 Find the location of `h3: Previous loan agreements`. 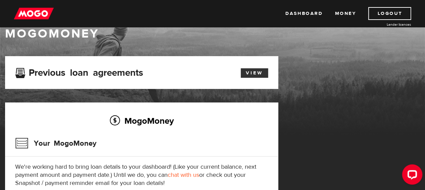

h3: Previous loan agreements is located at coordinates (79, 72).